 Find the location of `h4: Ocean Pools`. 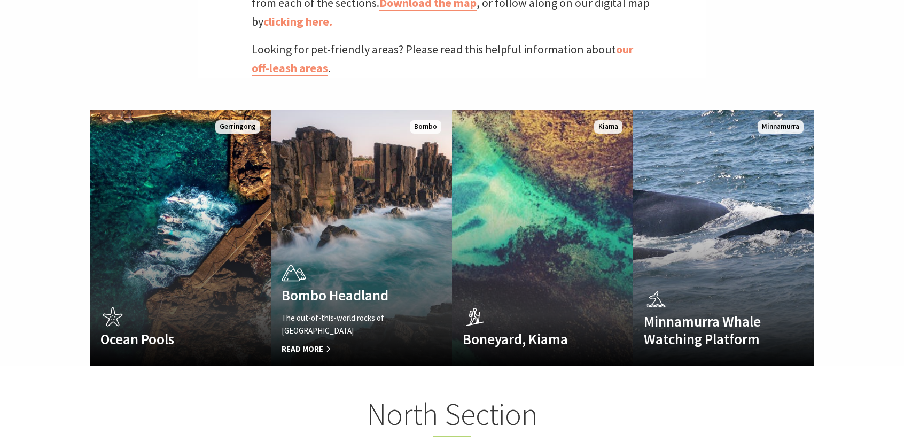

h4: Ocean Pools is located at coordinates (167, 339).